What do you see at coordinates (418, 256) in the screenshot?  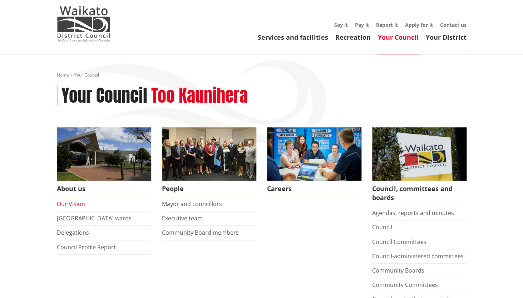 I see `a: Council-administered committees` at bounding box center [418, 256].